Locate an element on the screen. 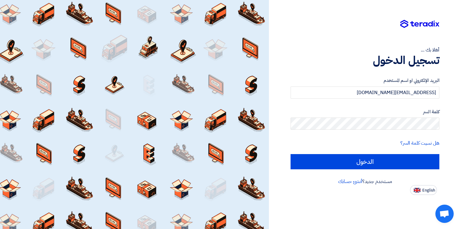 The height and width of the screenshot is (229, 461). div: مستخدم جديد؟ is located at coordinates (365, 182).